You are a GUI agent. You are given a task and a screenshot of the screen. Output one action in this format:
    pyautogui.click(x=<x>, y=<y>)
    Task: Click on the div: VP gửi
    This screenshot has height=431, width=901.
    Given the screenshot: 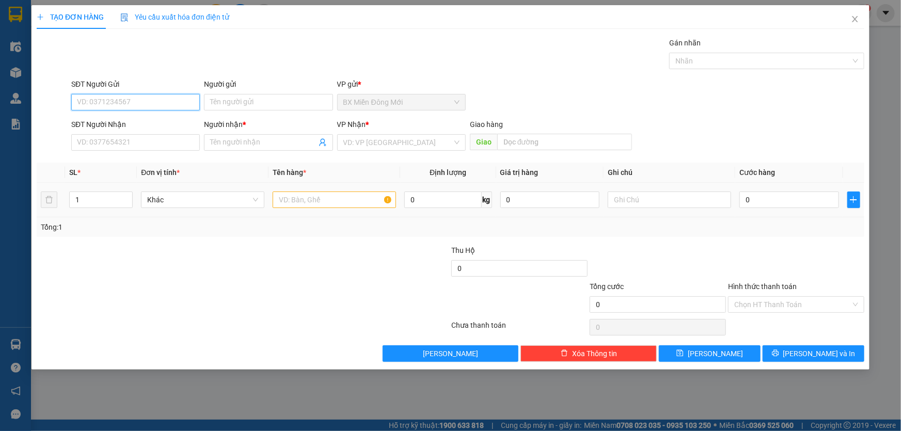 What is the action you would take?
    pyautogui.click(x=401, y=84)
    